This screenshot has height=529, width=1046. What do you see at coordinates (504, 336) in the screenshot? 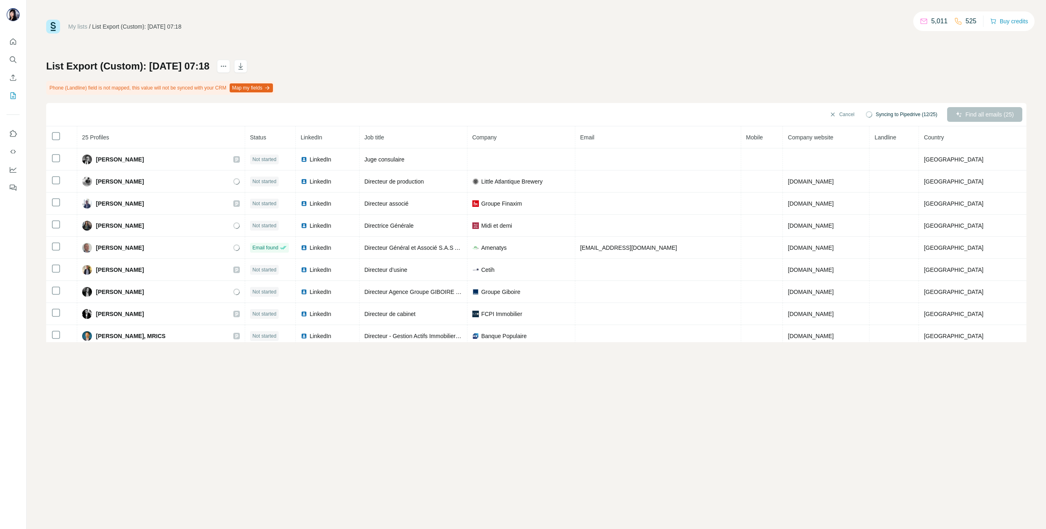
I see `span: Banque Populaire` at bounding box center [504, 336].